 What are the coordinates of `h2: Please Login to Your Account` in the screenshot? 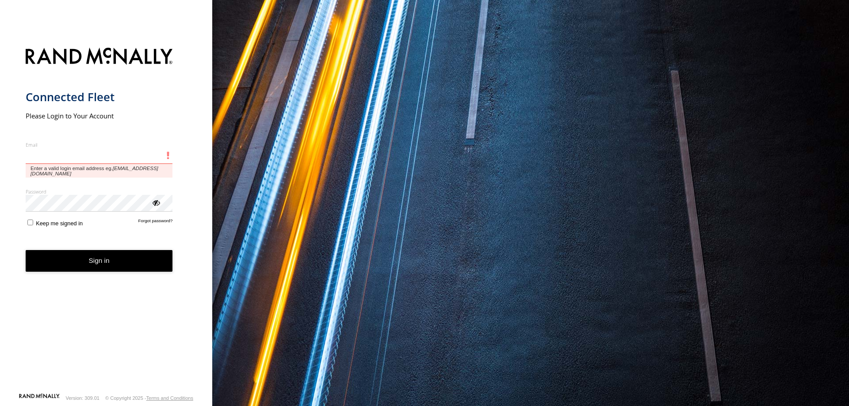 It's located at (99, 116).